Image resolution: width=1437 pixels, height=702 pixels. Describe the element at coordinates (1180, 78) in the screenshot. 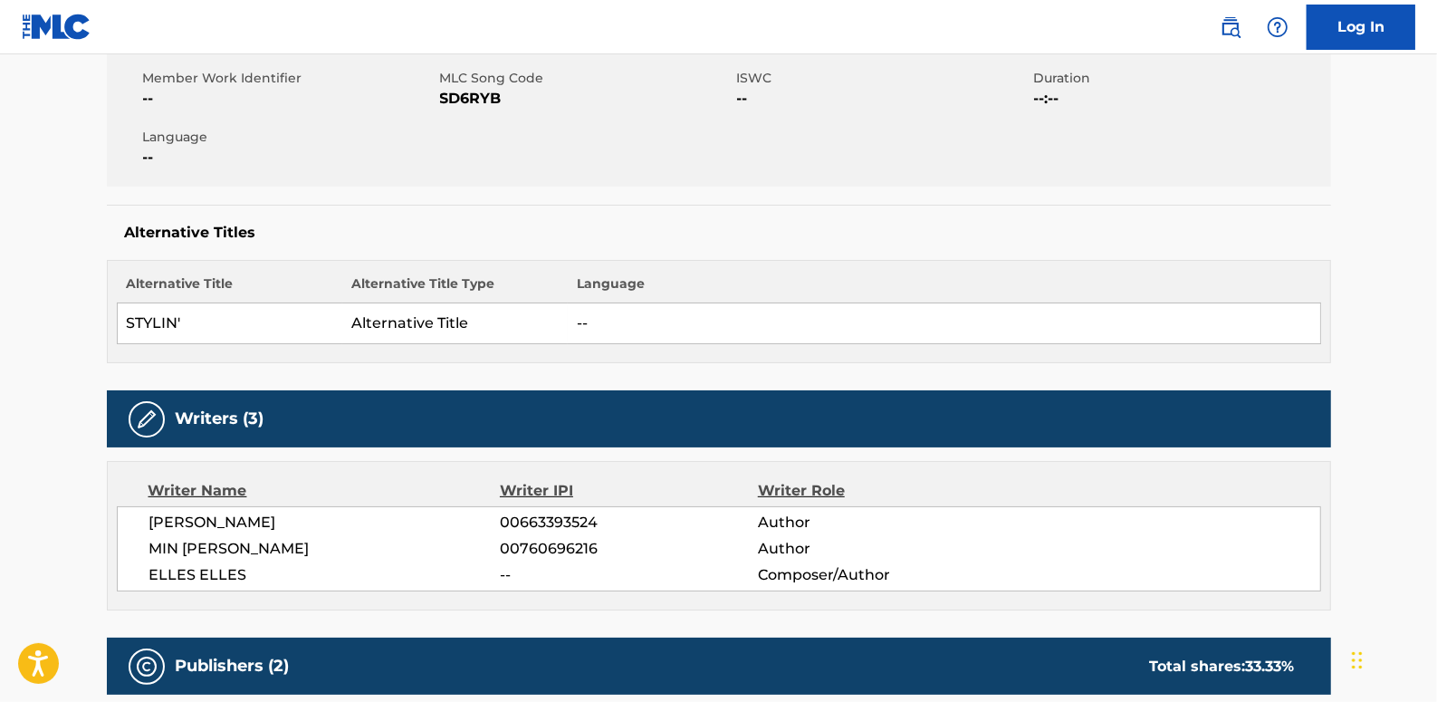

I see `span: Duration` at that location.